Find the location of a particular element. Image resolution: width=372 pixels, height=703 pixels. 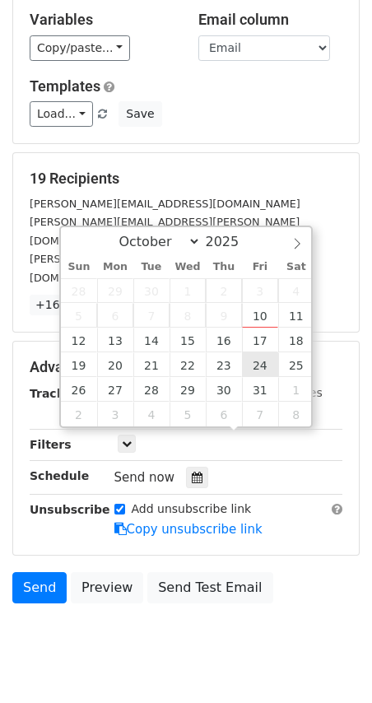

span: October 30, 2025 is located at coordinates (224, 389).